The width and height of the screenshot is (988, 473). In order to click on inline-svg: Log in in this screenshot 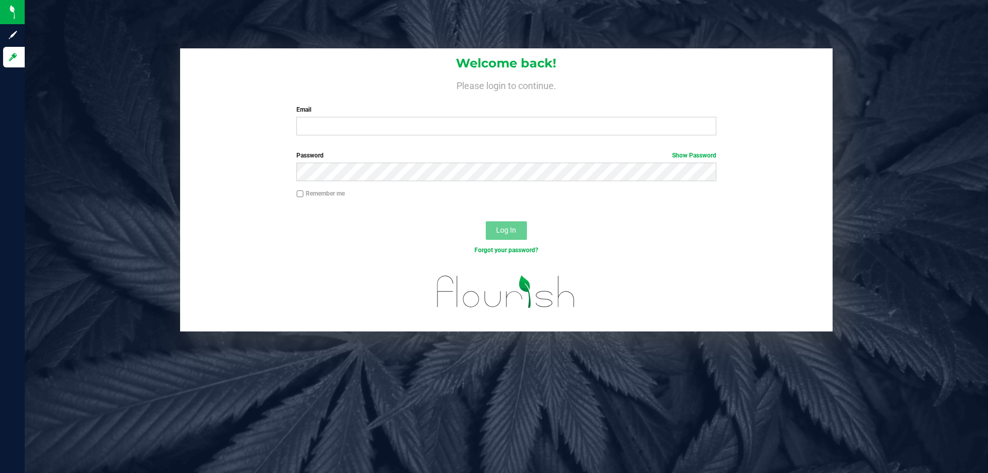, I will do `click(13, 57)`.